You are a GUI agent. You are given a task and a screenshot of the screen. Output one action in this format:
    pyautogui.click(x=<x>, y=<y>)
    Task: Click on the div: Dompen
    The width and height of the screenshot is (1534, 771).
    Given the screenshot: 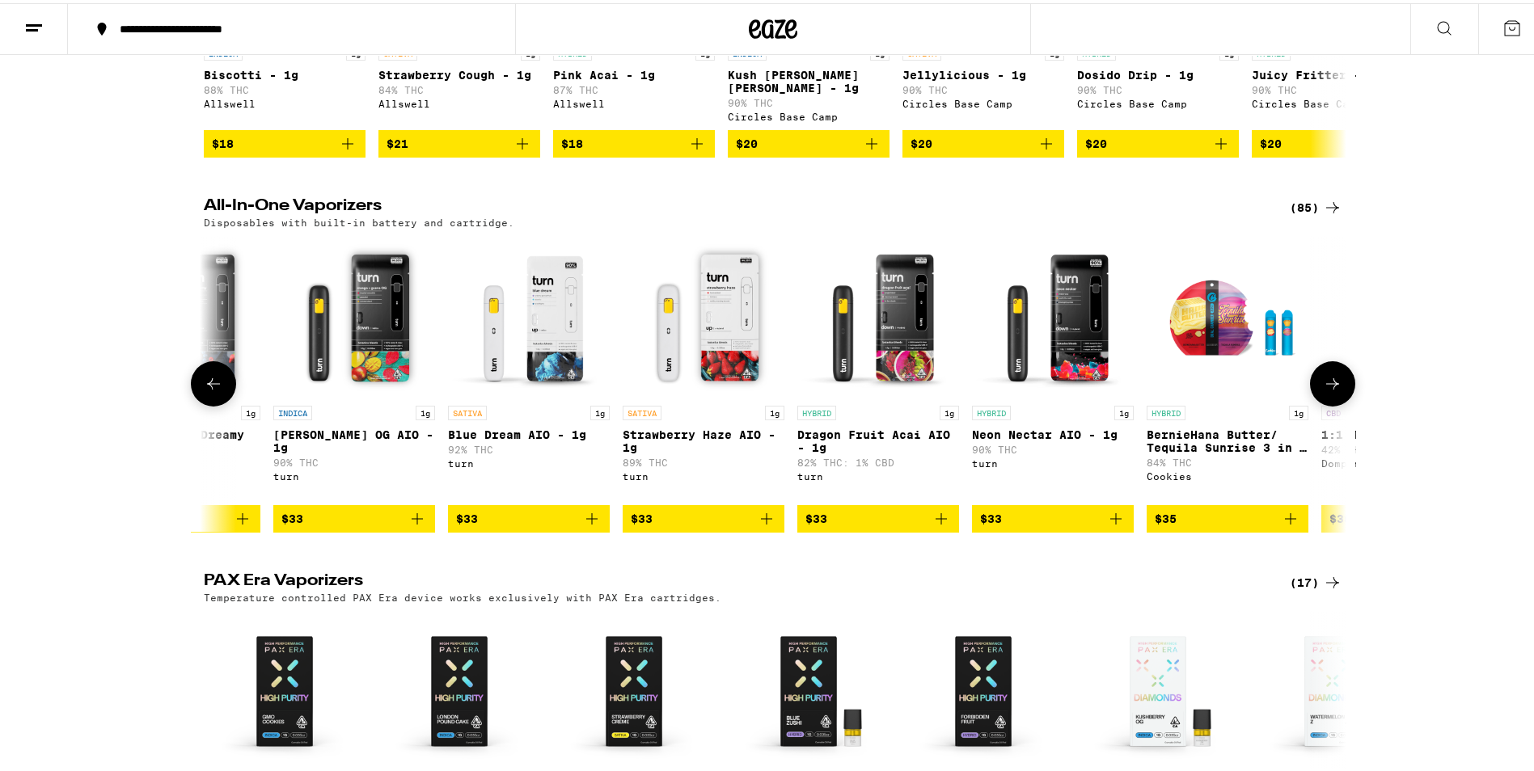 What is the action you would take?
    pyautogui.click(x=1402, y=460)
    